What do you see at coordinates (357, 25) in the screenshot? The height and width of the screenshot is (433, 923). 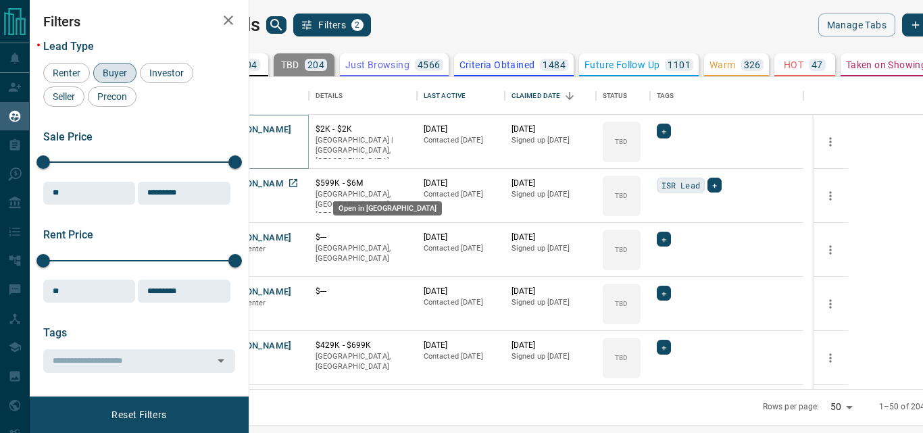 I see `span: 2` at bounding box center [357, 25].